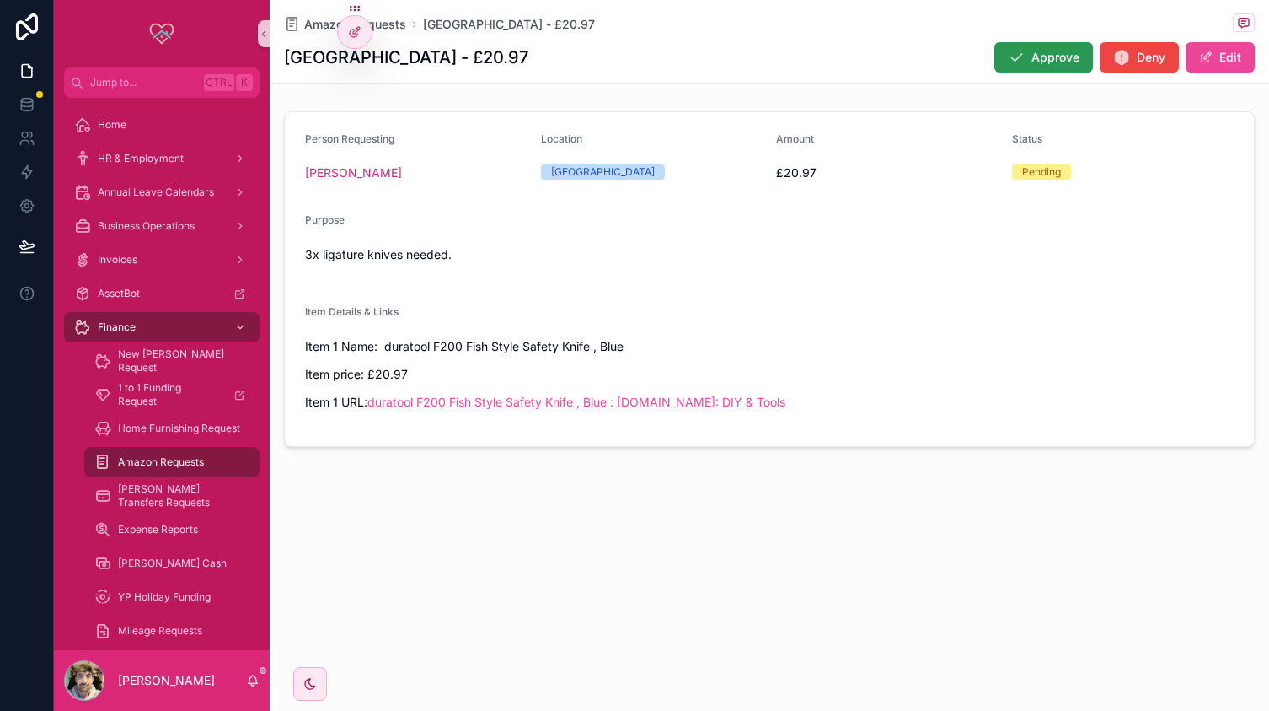 The image size is (1269, 711). Describe the element at coordinates (350, 138) in the screenshot. I see `span: Person Requesting` at that location.